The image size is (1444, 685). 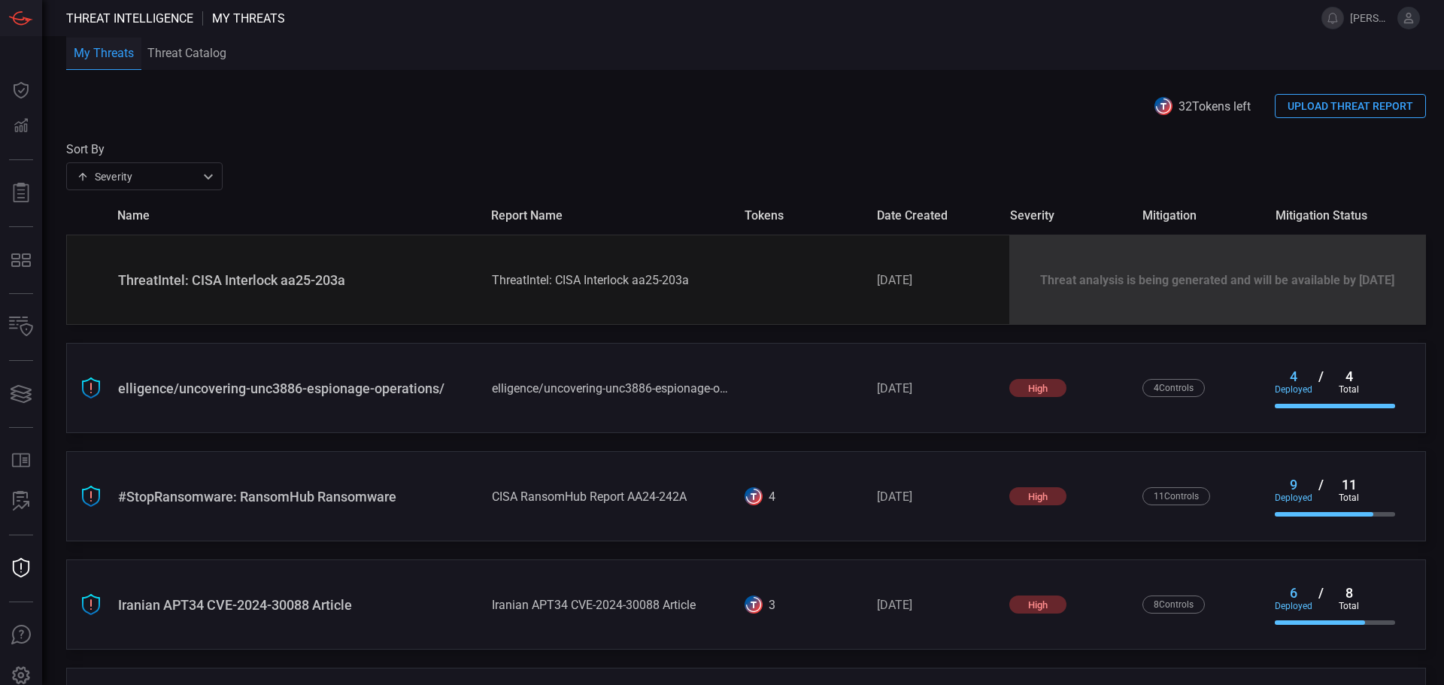 I want to click on span: tokens, so click(x=805, y=215).